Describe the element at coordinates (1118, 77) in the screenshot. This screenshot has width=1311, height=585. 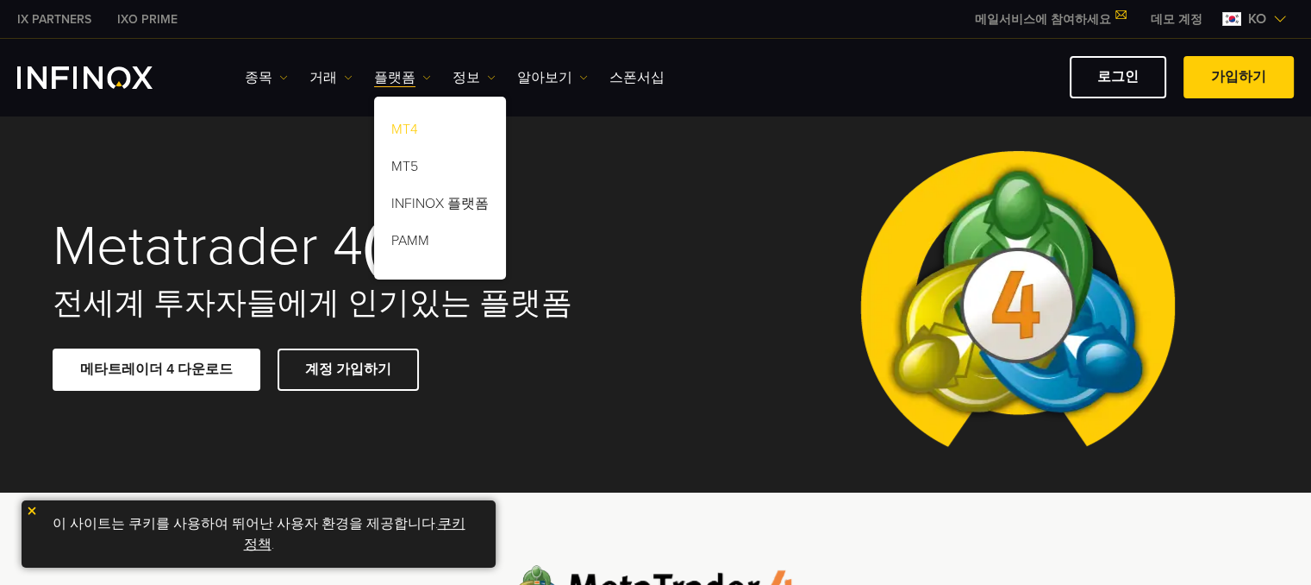
I see `a: 로그인` at that location.